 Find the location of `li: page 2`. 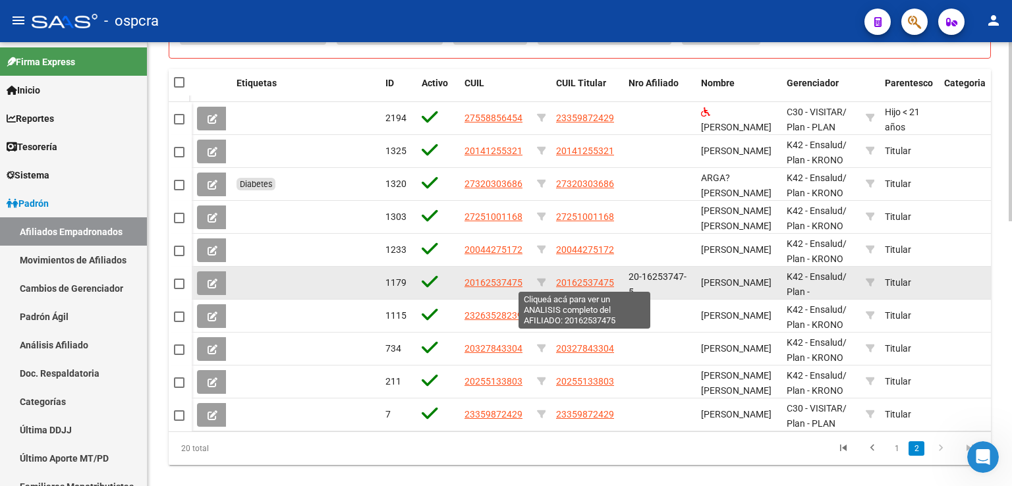

li: page 2 is located at coordinates (916, 449).